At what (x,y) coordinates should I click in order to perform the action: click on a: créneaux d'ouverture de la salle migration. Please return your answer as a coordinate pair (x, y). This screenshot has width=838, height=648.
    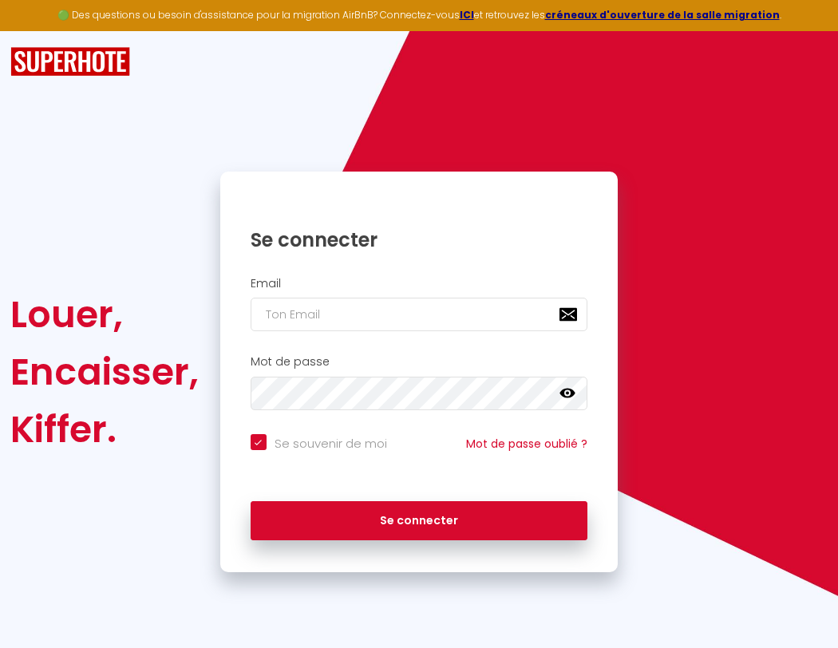
    Looking at the image, I should click on (662, 14).